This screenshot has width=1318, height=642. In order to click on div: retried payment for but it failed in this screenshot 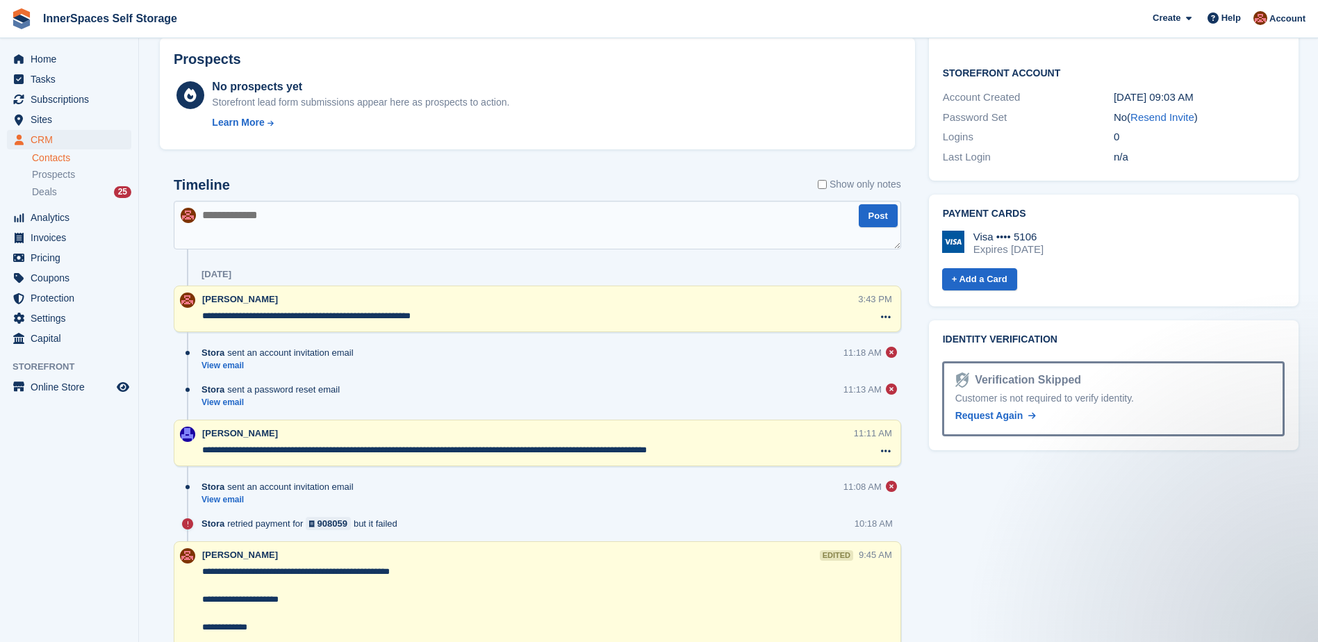, I will do `click(303, 523)`.